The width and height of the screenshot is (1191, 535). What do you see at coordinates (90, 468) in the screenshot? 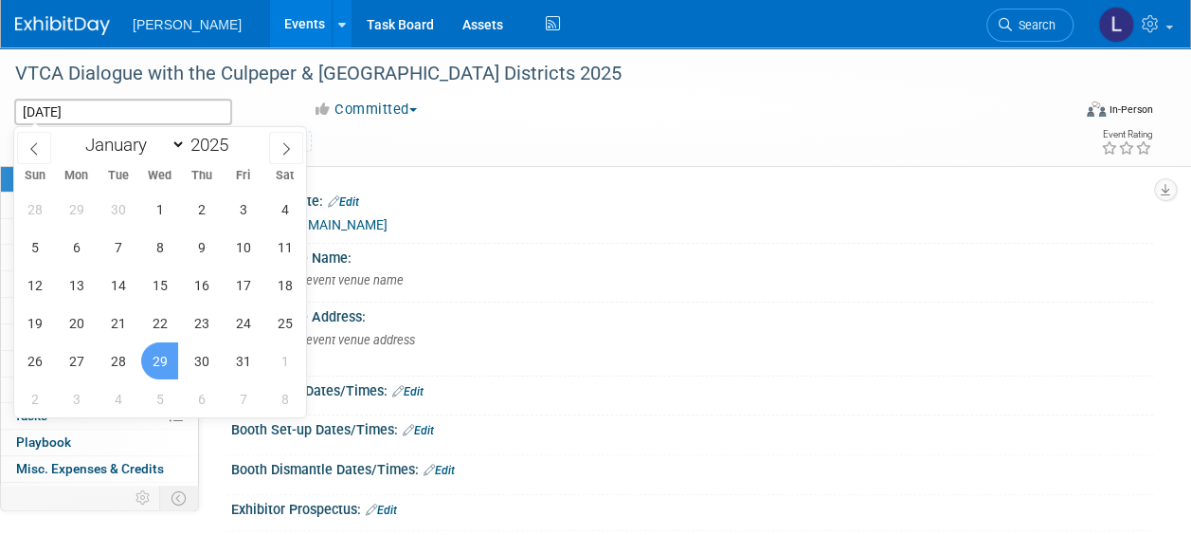
I see `span: Misc. Expenses & Credits` at bounding box center [90, 468].